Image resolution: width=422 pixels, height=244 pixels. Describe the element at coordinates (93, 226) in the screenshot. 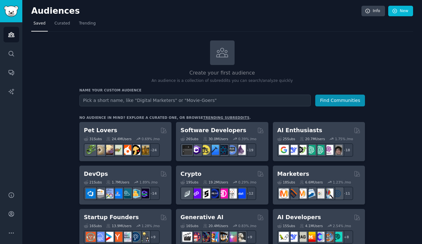

I see `div: 16 Sub s` at that location.